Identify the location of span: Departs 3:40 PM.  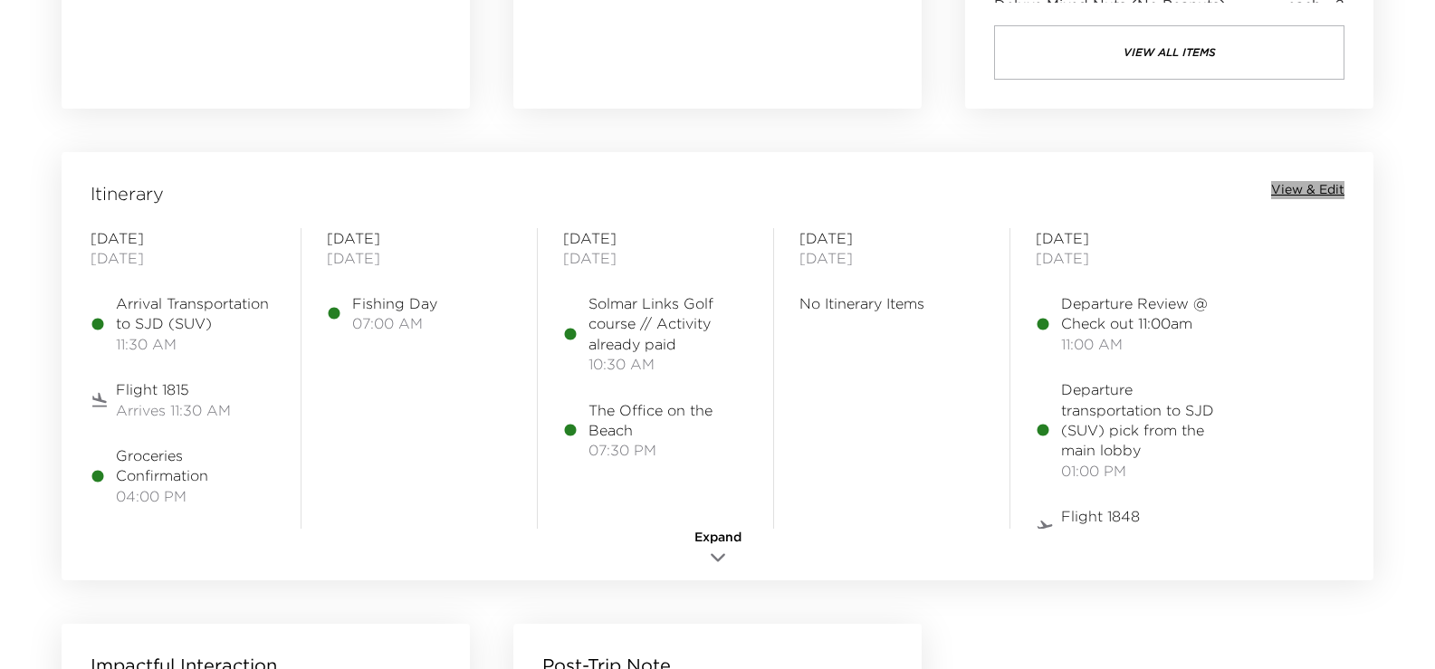
(1121, 537).